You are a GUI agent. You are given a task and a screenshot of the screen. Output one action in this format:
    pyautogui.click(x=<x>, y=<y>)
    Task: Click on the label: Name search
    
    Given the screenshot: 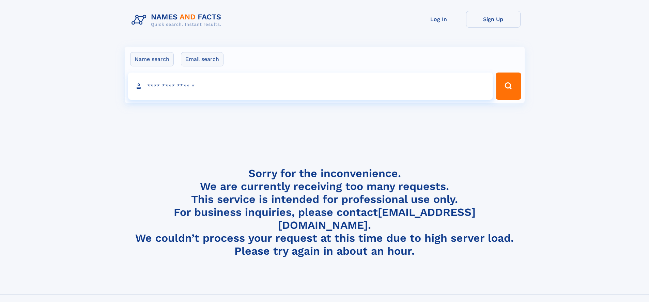 What is the action you would take?
    pyautogui.click(x=152, y=59)
    